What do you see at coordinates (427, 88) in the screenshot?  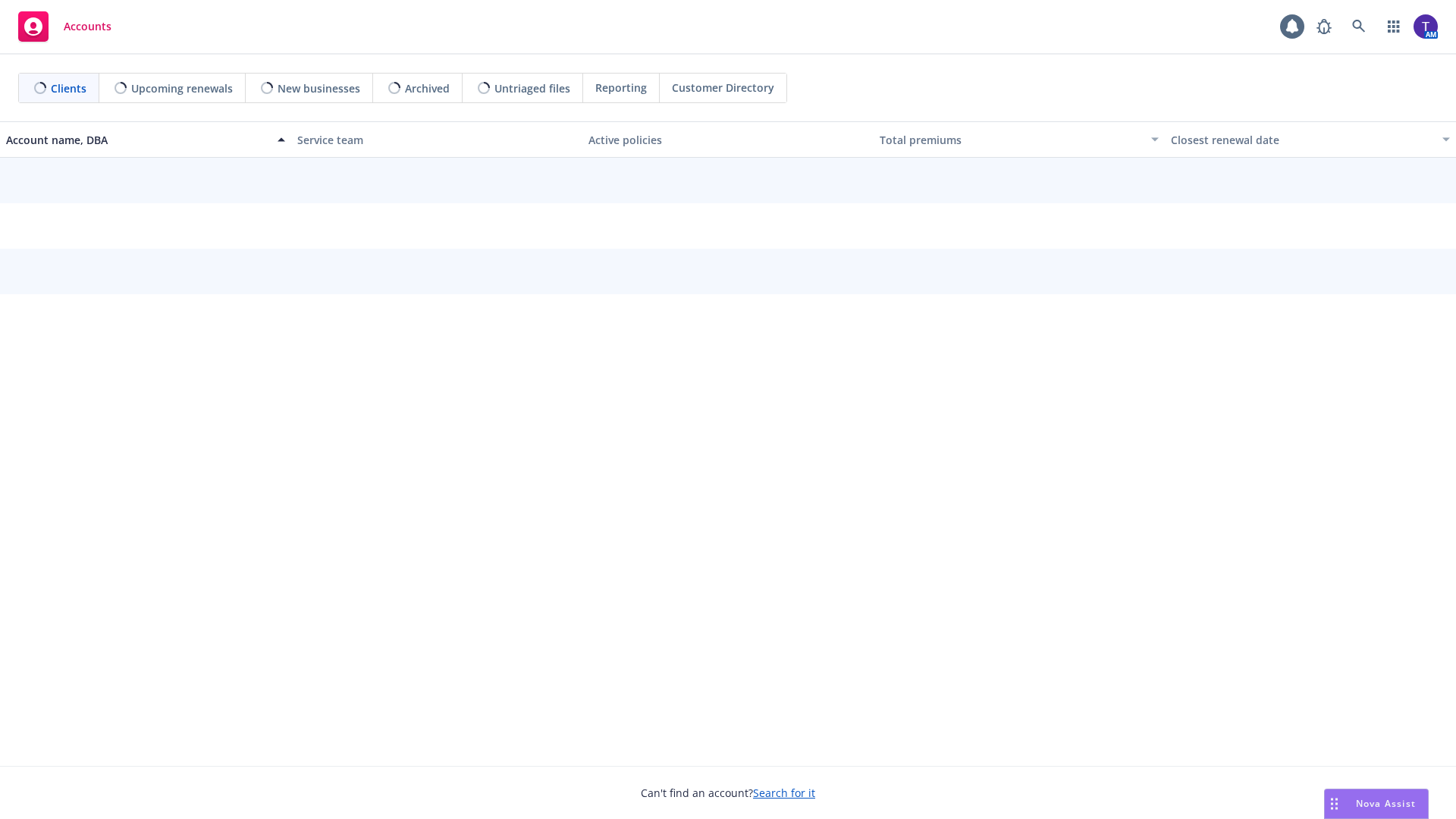 I see `span: Archived` at bounding box center [427, 88].